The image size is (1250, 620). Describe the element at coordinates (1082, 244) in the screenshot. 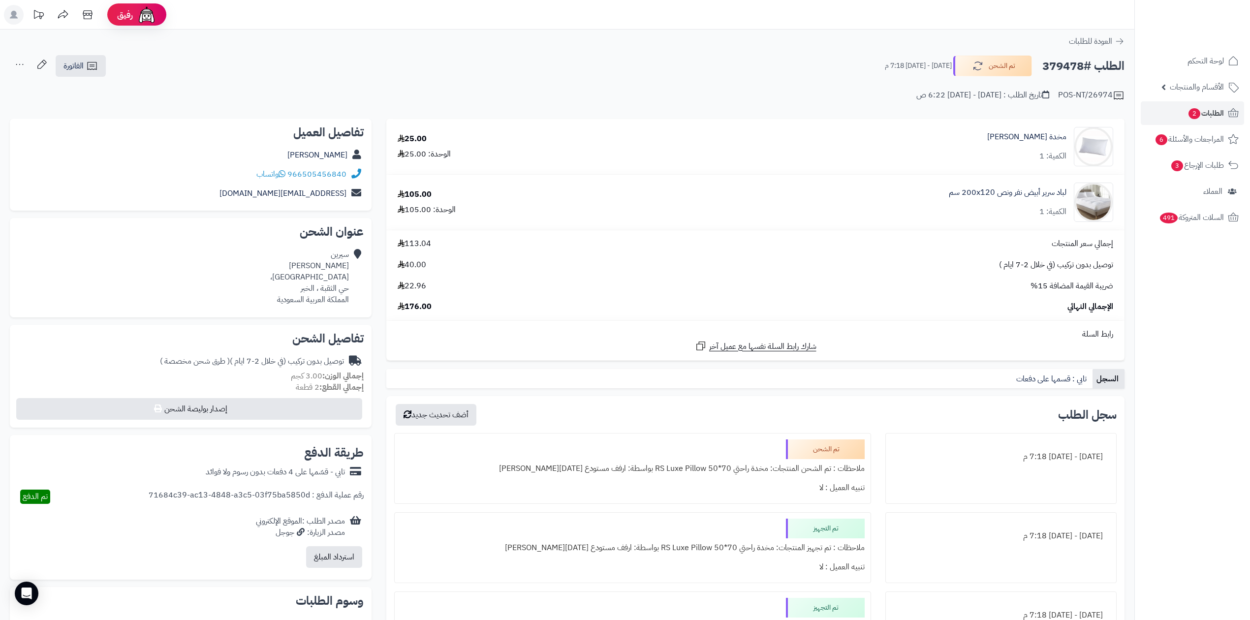

I see `span: إجمالي سعر المنتجات` at that location.